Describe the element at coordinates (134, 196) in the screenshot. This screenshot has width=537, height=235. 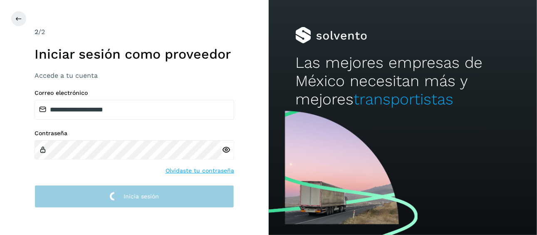
I see `button: Inicia sesión` at that location.